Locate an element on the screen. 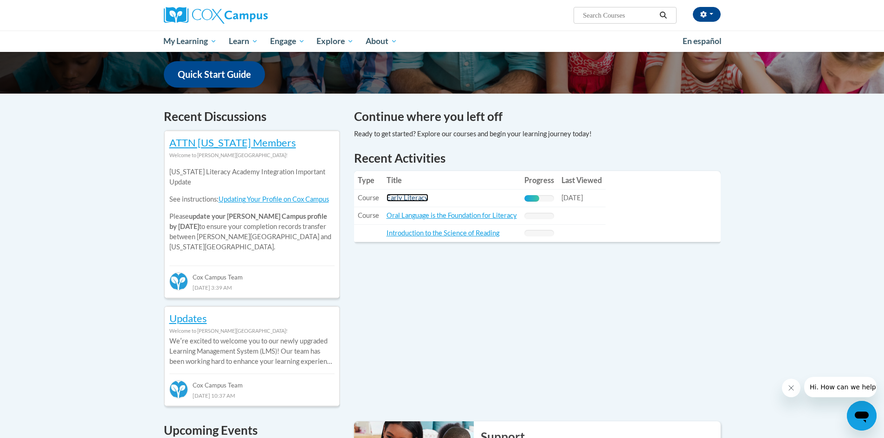  button: Account Settings is located at coordinates (707, 14).